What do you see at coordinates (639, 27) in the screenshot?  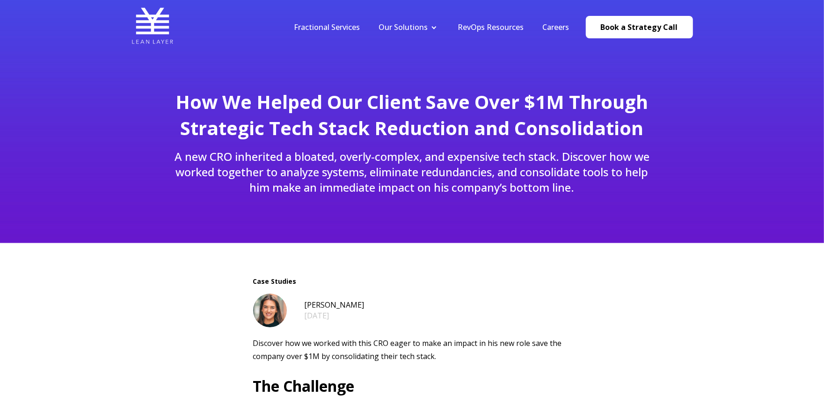 I see `a: Book a Strategy Call` at bounding box center [639, 27].